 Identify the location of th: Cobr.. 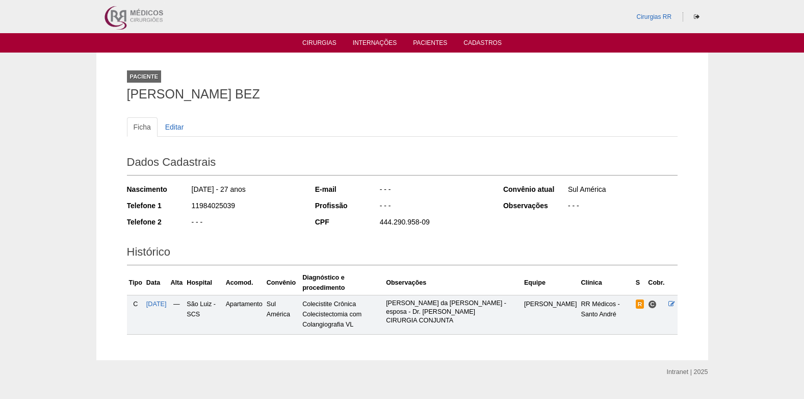
(656, 282).